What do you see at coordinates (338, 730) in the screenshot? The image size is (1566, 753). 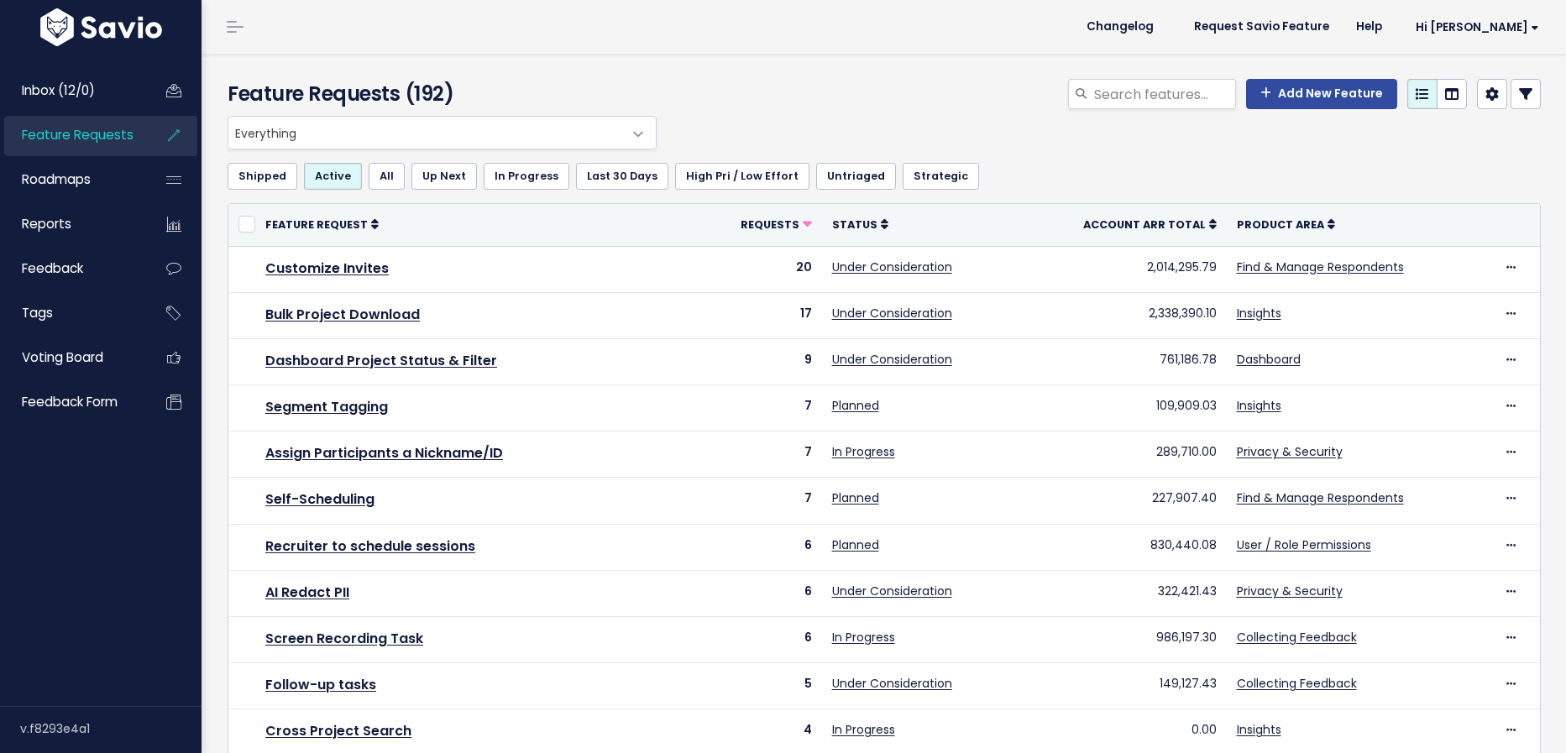 I see `a: Cross Project Search` at bounding box center [338, 730].